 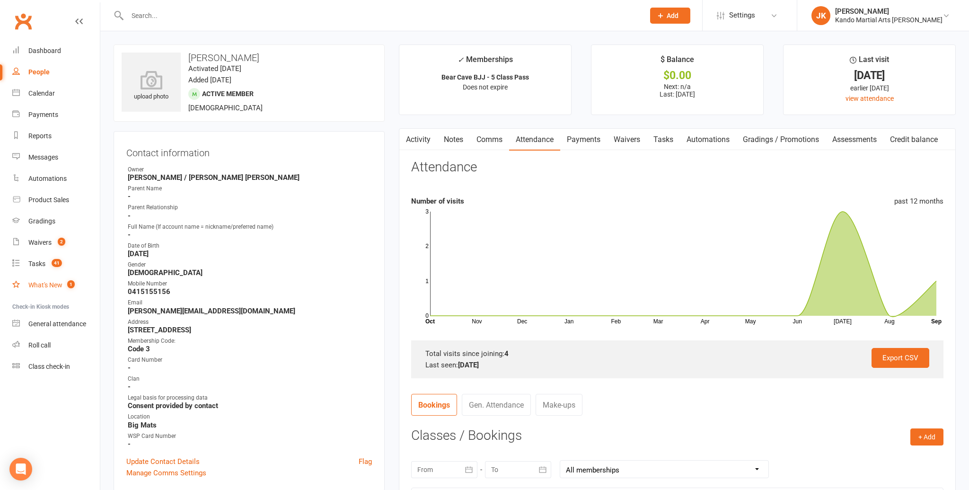 I want to click on a: Bookings, so click(x=434, y=405).